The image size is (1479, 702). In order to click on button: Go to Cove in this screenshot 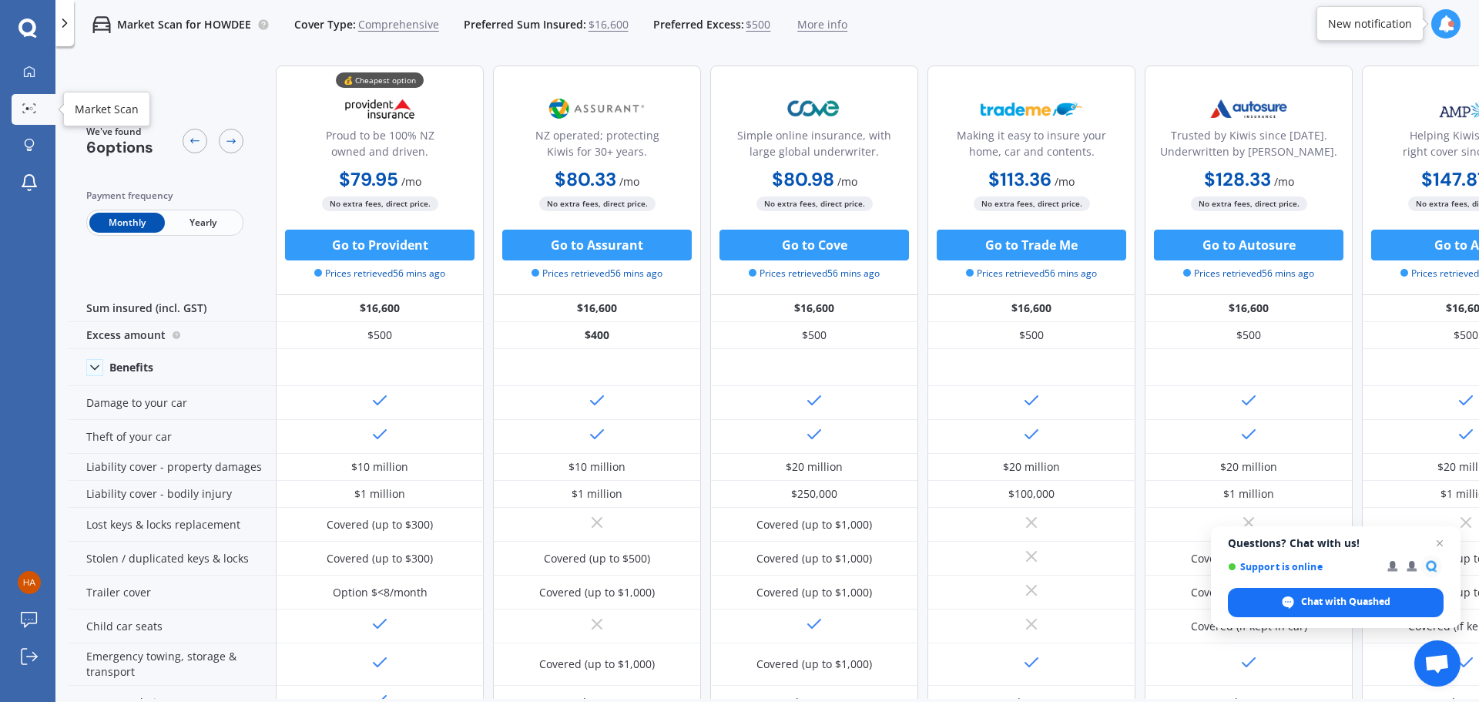, I will do `click(814, 245)`.